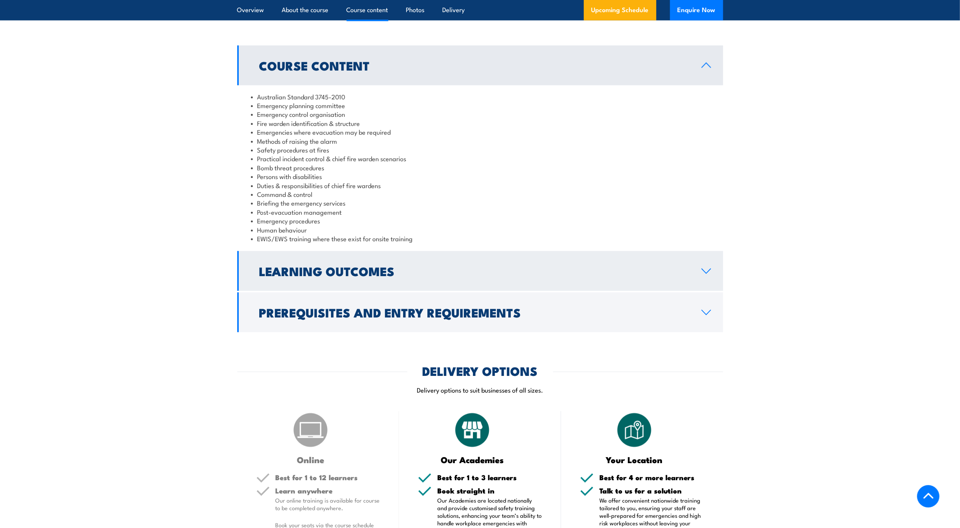  I want to click on a: Course Content, so click(480, 65).